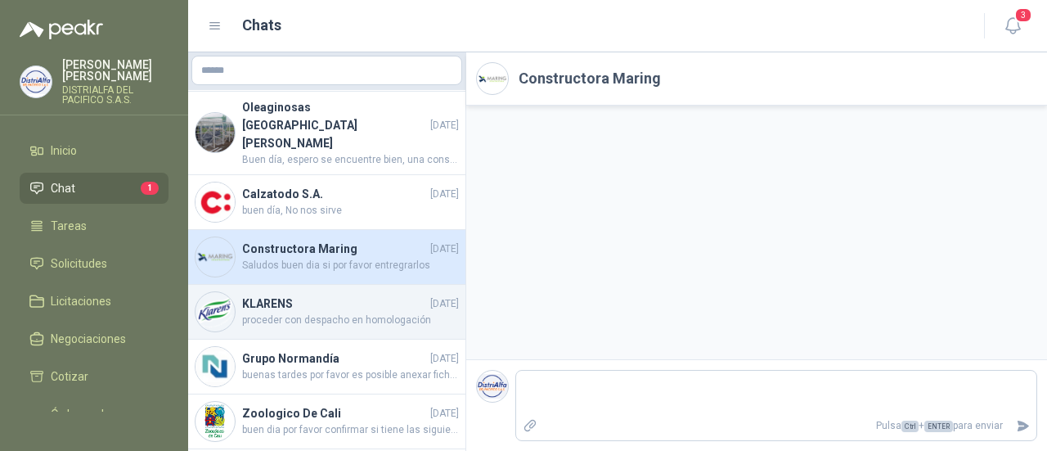 The height and width of the screenshot is (451, 1047). I want to click on button: 3, so click(1013, 26).